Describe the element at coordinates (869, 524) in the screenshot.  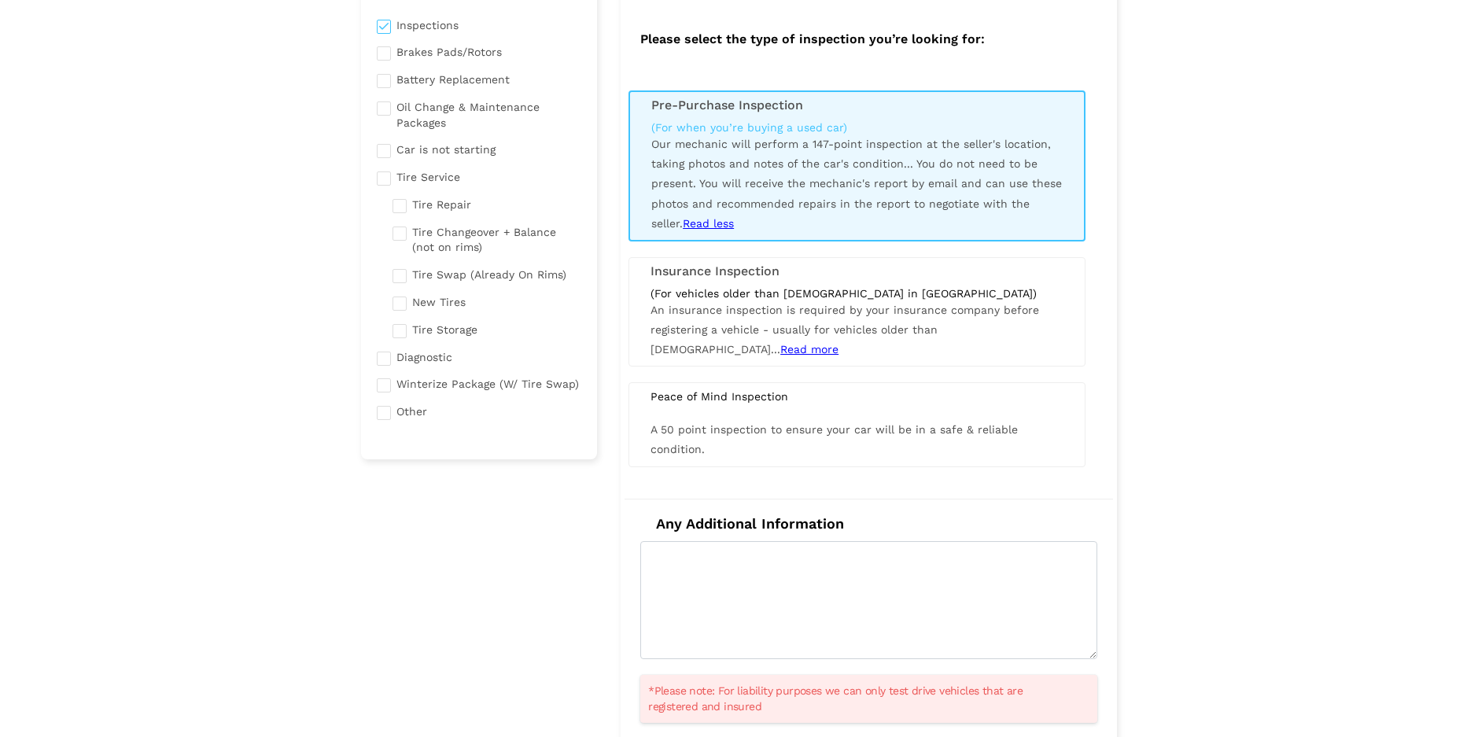
I see `h4: Any Additional Information` at that location.